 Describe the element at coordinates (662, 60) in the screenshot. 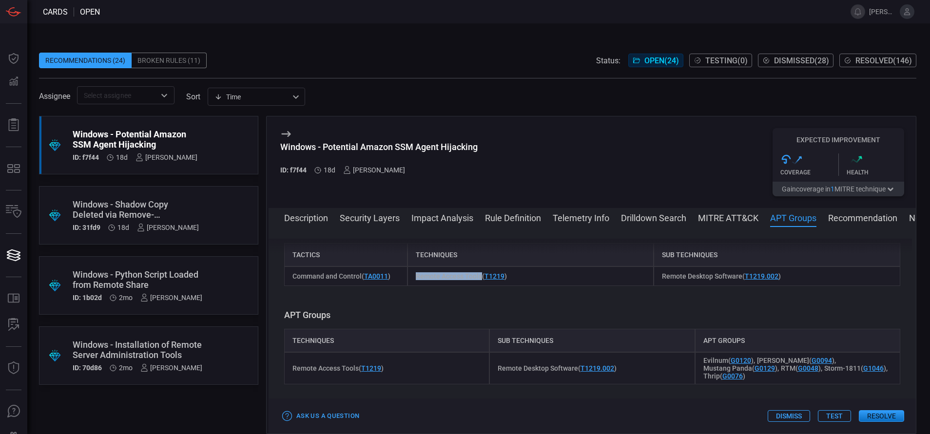

I see `span: Open ( 24 )` at that location.